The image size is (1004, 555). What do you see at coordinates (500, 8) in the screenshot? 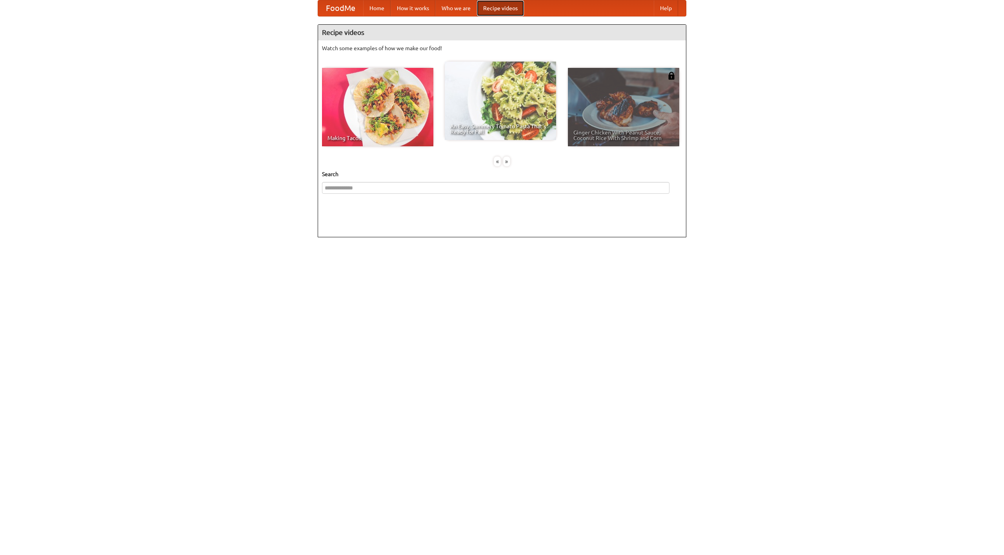
I see `a: Recipe videos` at bounding box center [500, 8].